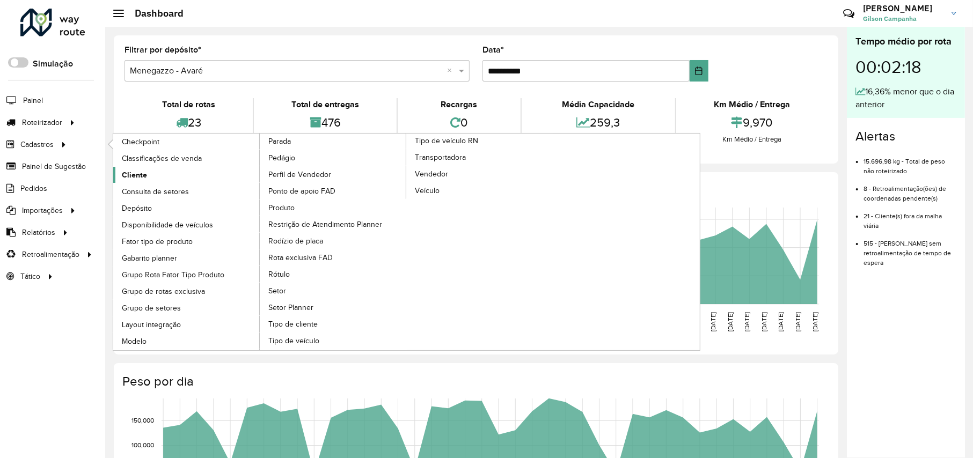 This screenshot has height=458, width=973. I want to click on div: Média Capacidade, so click(598, 105).